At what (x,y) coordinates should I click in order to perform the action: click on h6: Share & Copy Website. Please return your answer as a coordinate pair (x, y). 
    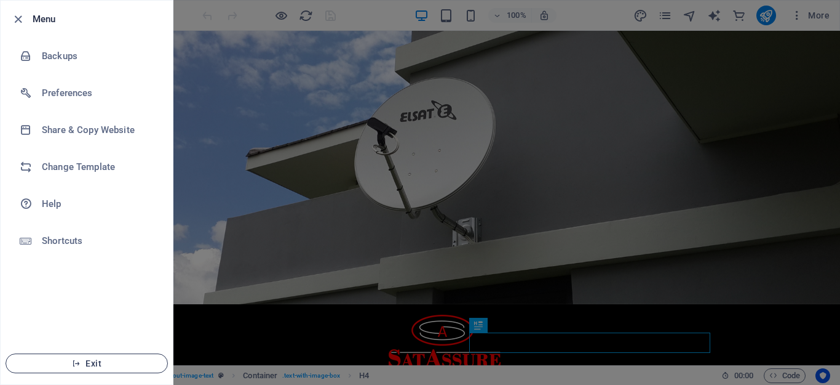
    Looking at the image, I should click on (98, 130).